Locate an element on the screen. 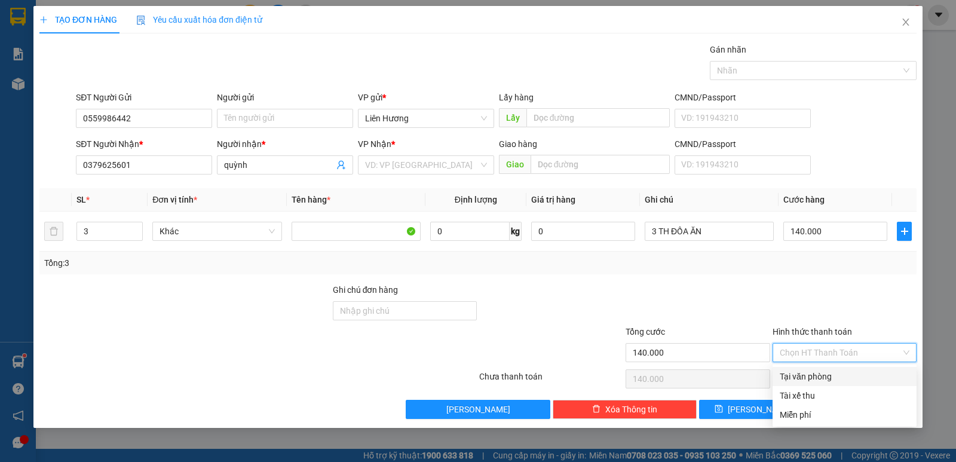  span: close is located at coordinates (906, 22).